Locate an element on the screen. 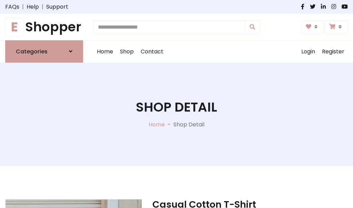 The width and height of the screenshot is (353, 208). a: FAQs is located at coordinates (12, 7).